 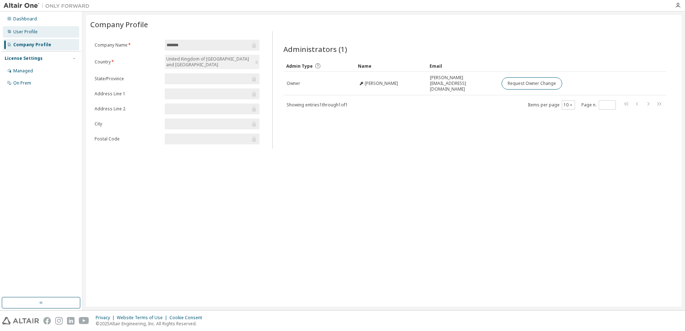 I want to click on img: altair_logo.svg, so click(x=20, y=321).